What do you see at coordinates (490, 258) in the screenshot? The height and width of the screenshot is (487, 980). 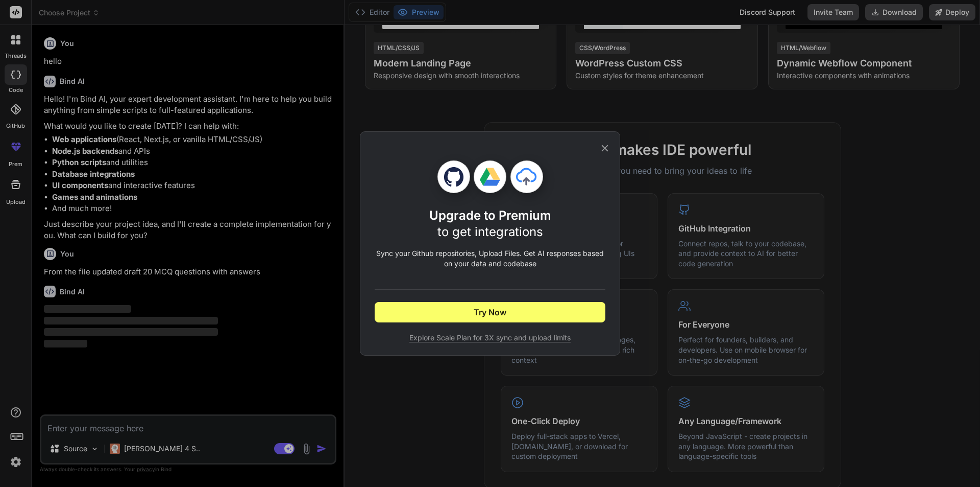 I see `p: Sync your Github repositories, Upload Files. Get AI responses based on your data and codebase` at bounding box center [490, 258].